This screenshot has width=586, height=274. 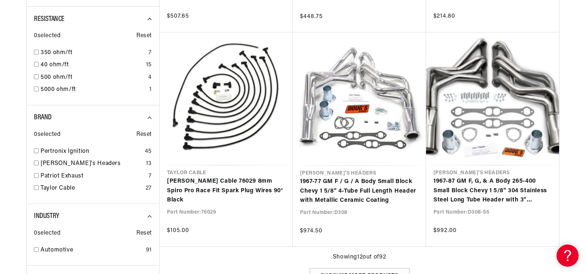 I want to click on div: 27, so click(x=149, y=189).